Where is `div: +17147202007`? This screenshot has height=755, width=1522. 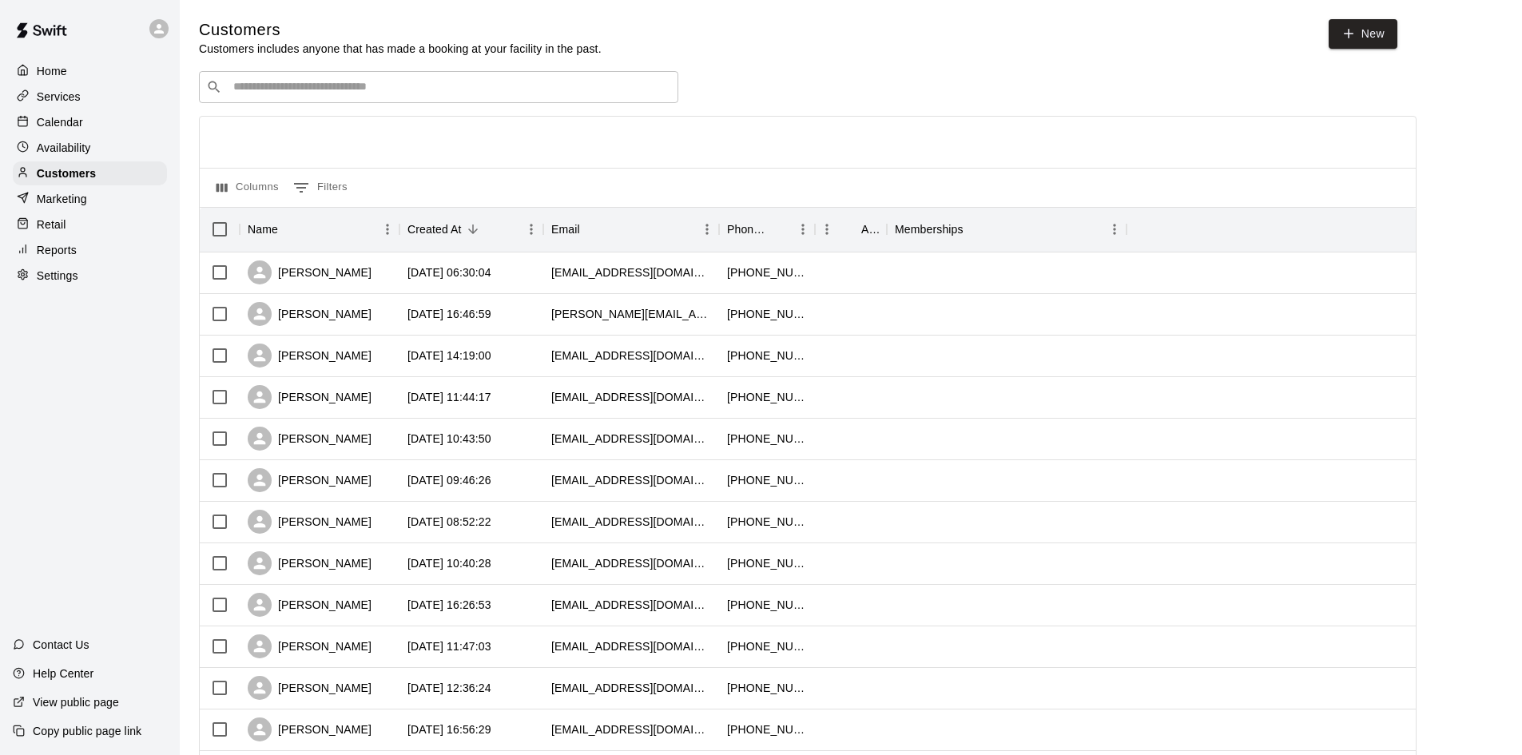
div: +17147202007 is located at coordinates (767, 439).